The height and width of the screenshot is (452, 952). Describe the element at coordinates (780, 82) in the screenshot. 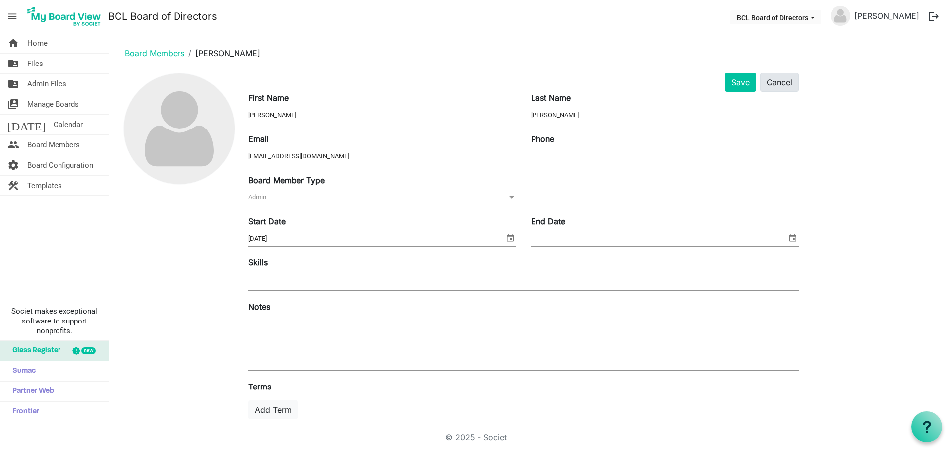

I see `button: Cancel` at that location.